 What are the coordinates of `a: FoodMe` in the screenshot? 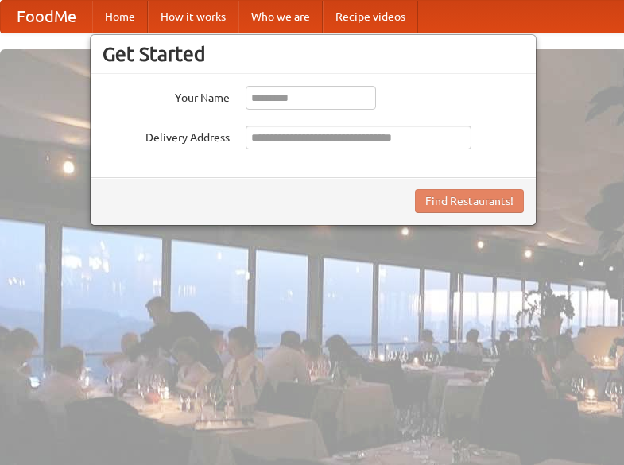 It's located at (46, 17).